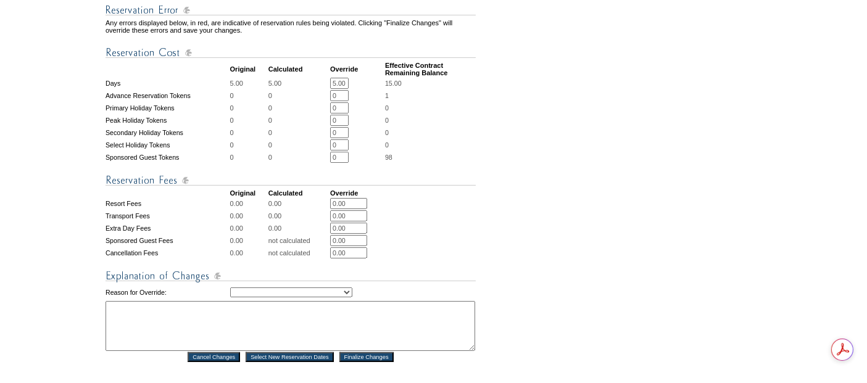 The height and width of the screenshot is (383, 867). I want to click on img: Reservation Errors, so click(291, 10).